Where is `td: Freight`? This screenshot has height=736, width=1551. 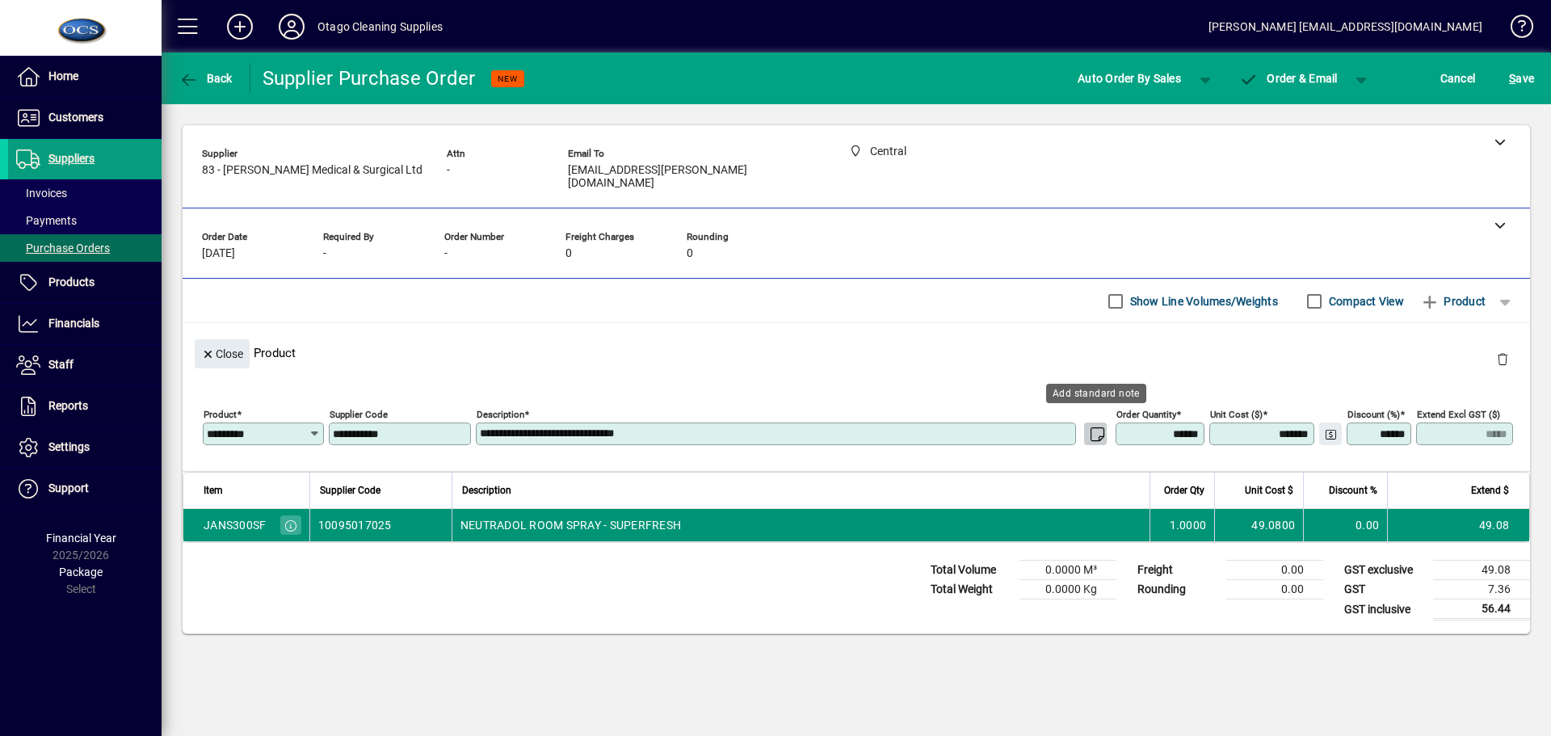
td: Freight is located at coordinates (1178, 570).